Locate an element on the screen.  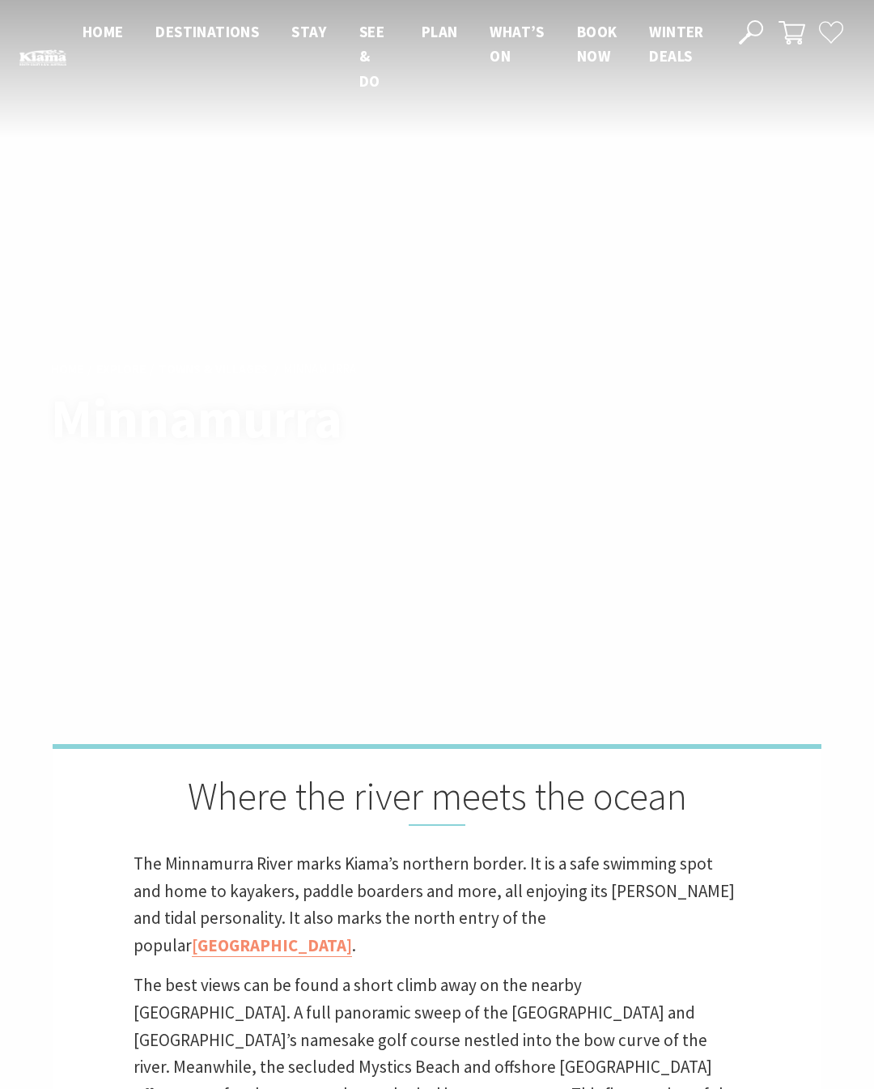
img: Kiama Logo is located at coordinates (43, 57).